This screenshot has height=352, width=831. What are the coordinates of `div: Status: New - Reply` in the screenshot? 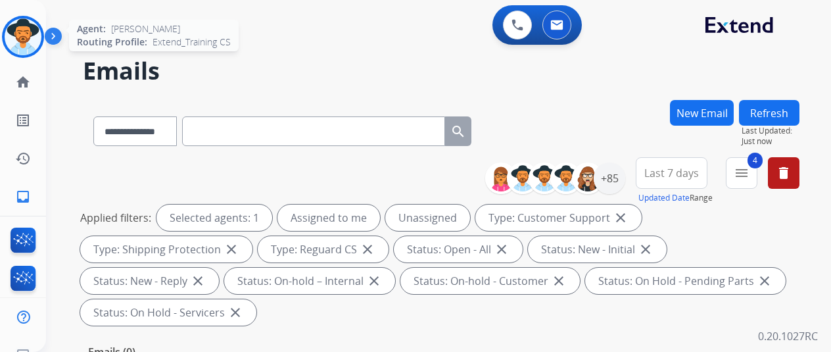 It's located at (149, 281).